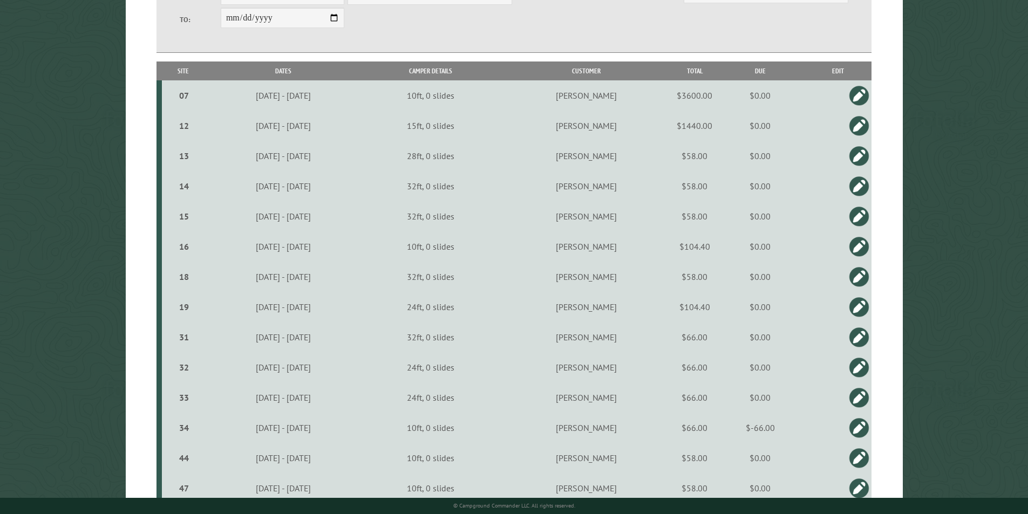  I want to click on div: 33, so click(185, 398).